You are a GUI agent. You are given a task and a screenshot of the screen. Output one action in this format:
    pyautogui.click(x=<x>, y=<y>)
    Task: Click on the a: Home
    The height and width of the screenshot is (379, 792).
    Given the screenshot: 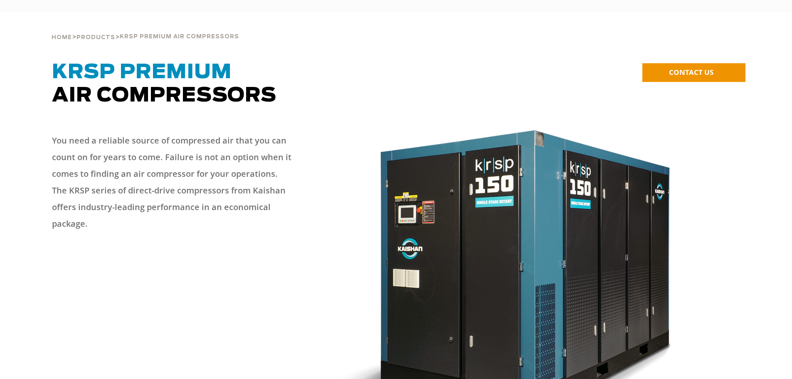 What is the action you would take?
    pyautogui.click(x=62, y=37)
    